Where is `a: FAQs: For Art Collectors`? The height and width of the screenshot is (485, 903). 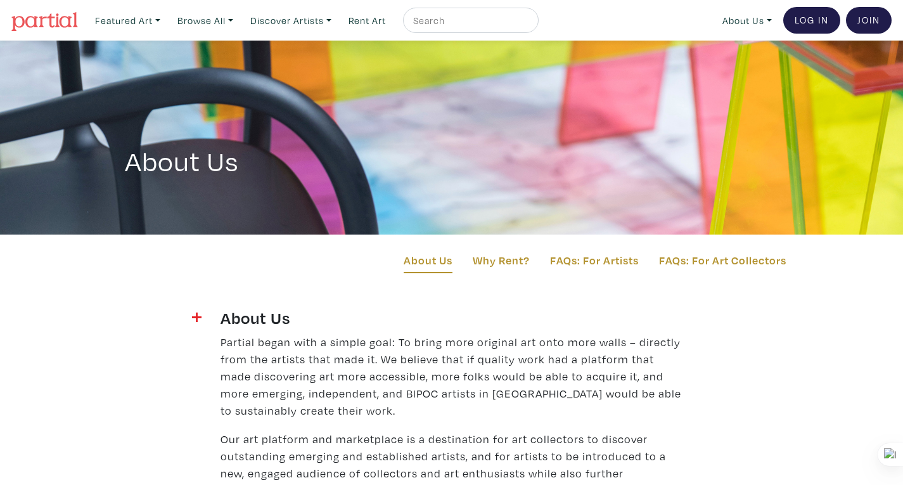
a: FAQs: For Art Collectors is located at coordinates (722, 260).